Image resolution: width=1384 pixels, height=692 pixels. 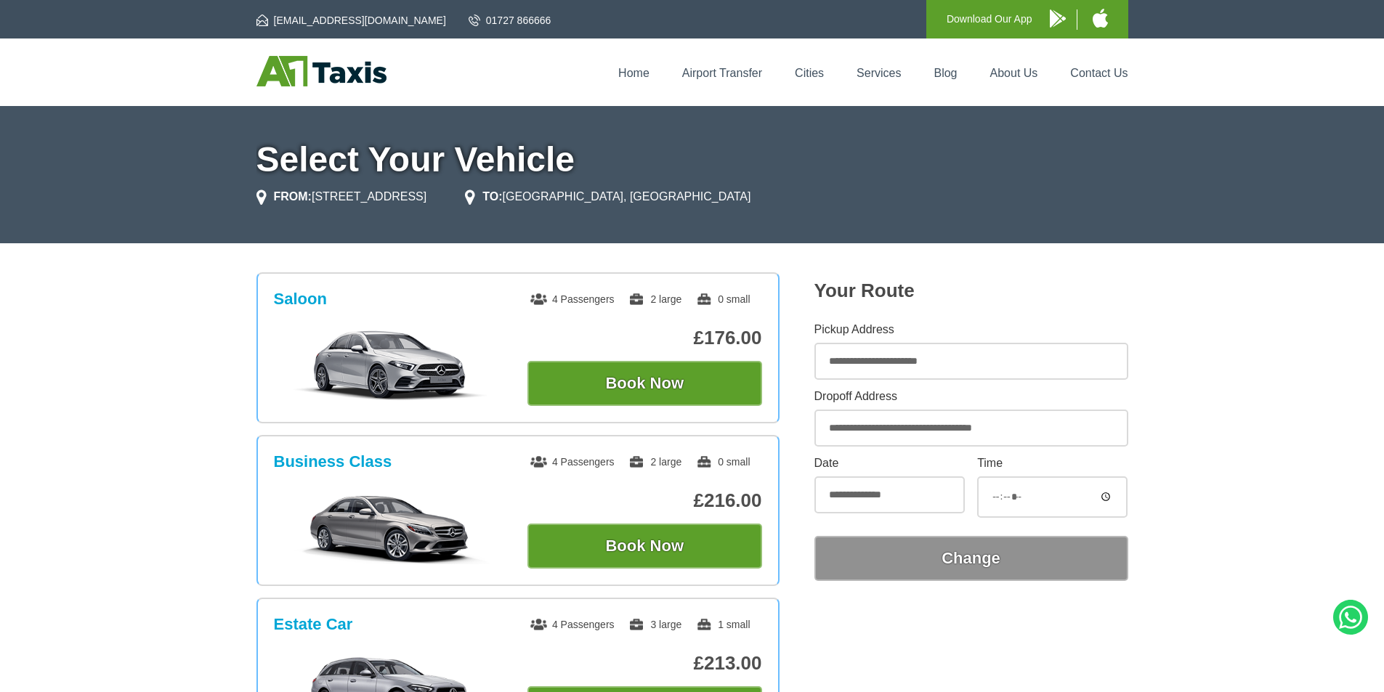 What do you see at coordinates (492, 196) in the screenshot?
I see `strong: TO:` at bounding box center [492, 196].